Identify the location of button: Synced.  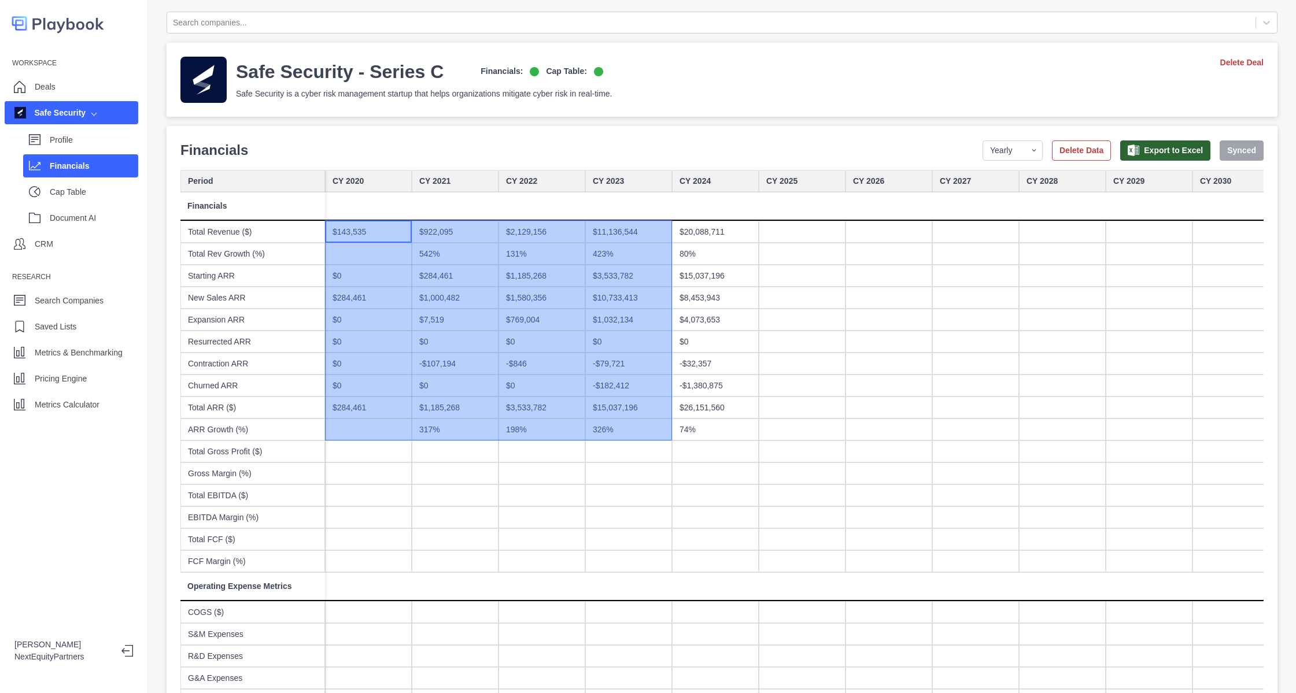
(1241, 150).